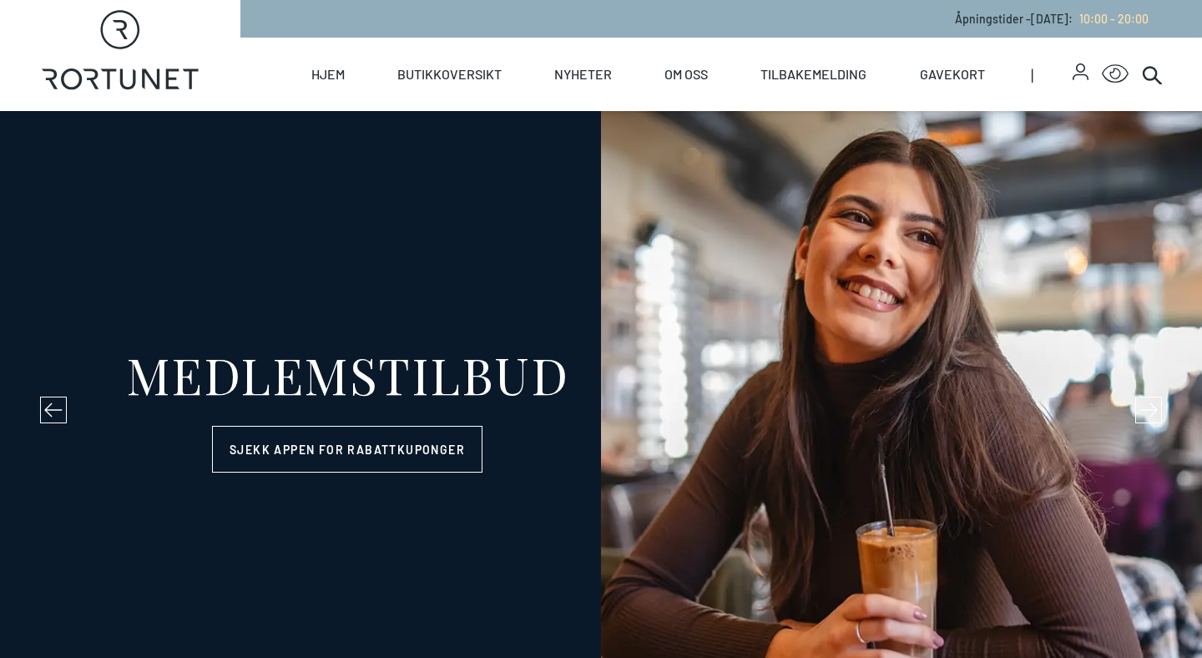 This screenshot has height=658, width=1202. I want to click on span: 10:00 - 20:00, so click(1114, 18).